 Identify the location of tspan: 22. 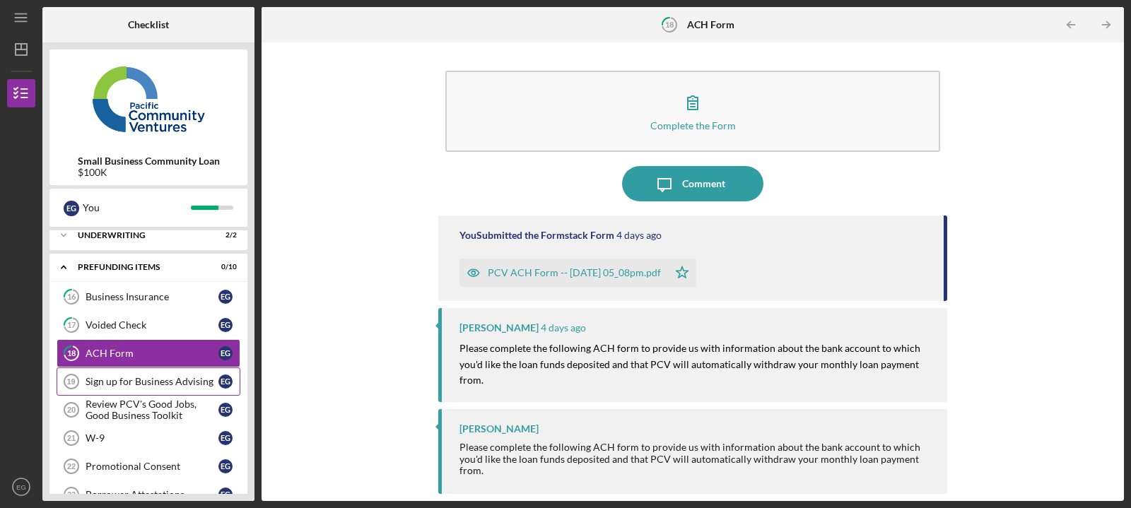
(71, 467).